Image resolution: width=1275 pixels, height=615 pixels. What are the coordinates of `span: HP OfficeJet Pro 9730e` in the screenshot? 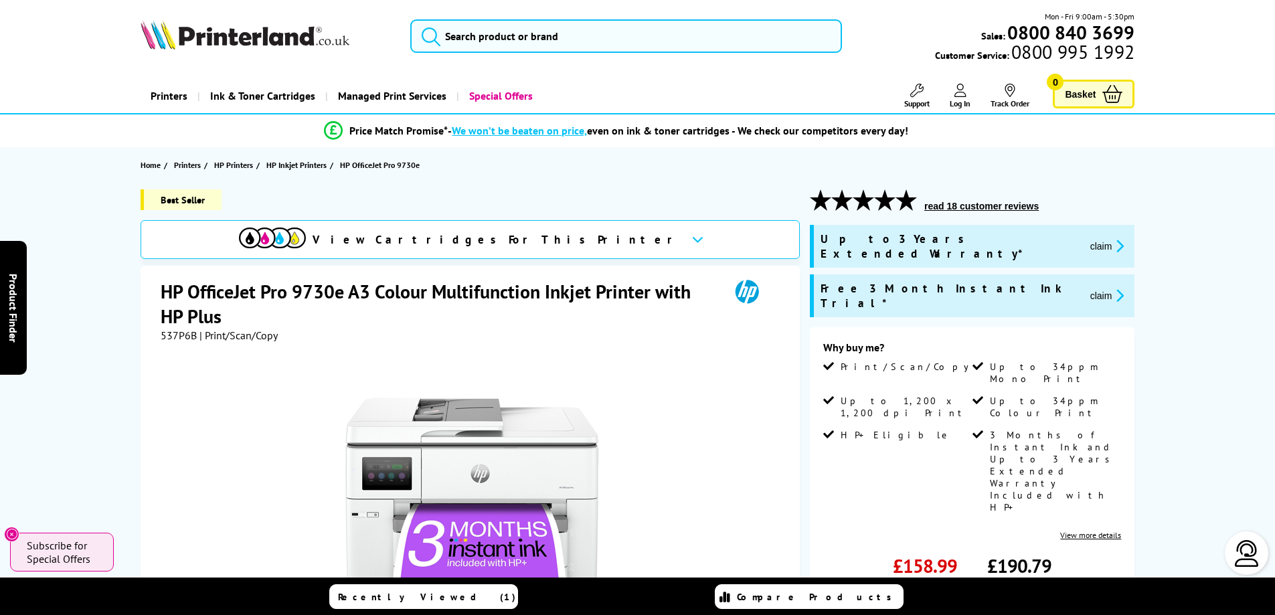 It's located at (380, 165).